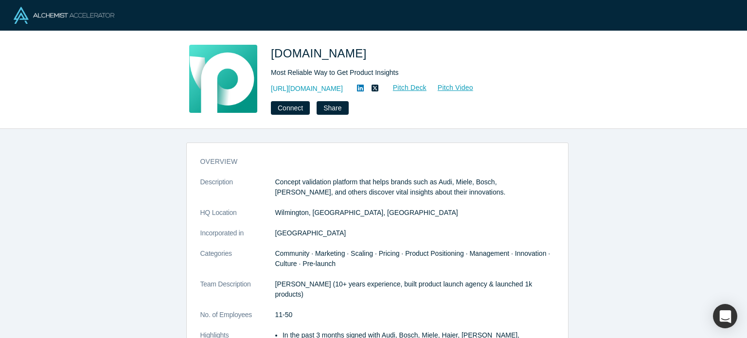 Image resolution: width=747 pixels, height=338 pixels. What do you see at coordinates (223, 79) in the screenshot?
I see `img: Prelaunch.com's Logo` at bounding box center [223, 79].